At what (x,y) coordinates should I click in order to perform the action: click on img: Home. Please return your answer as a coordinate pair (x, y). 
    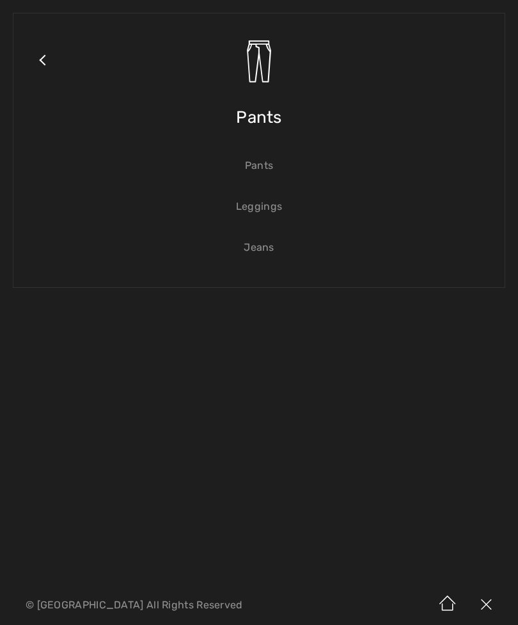
    Looking at the image, I should click on (447, 605).